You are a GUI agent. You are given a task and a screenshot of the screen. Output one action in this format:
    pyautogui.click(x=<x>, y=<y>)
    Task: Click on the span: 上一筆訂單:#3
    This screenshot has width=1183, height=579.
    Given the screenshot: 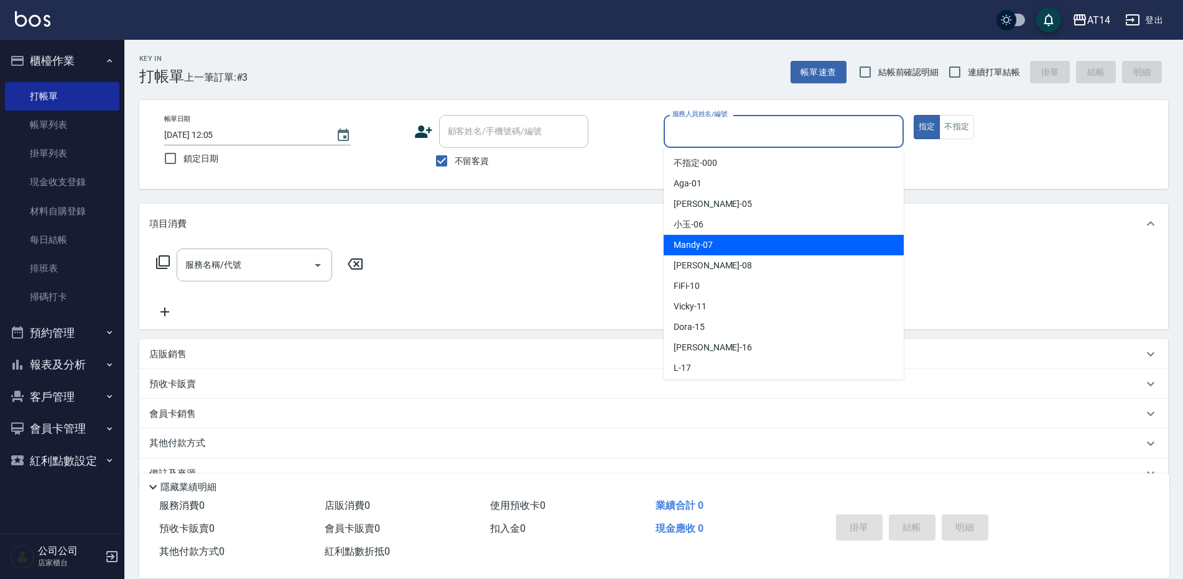 What is the action you would take?
    pyautogui.click(x=216, y=77)
    